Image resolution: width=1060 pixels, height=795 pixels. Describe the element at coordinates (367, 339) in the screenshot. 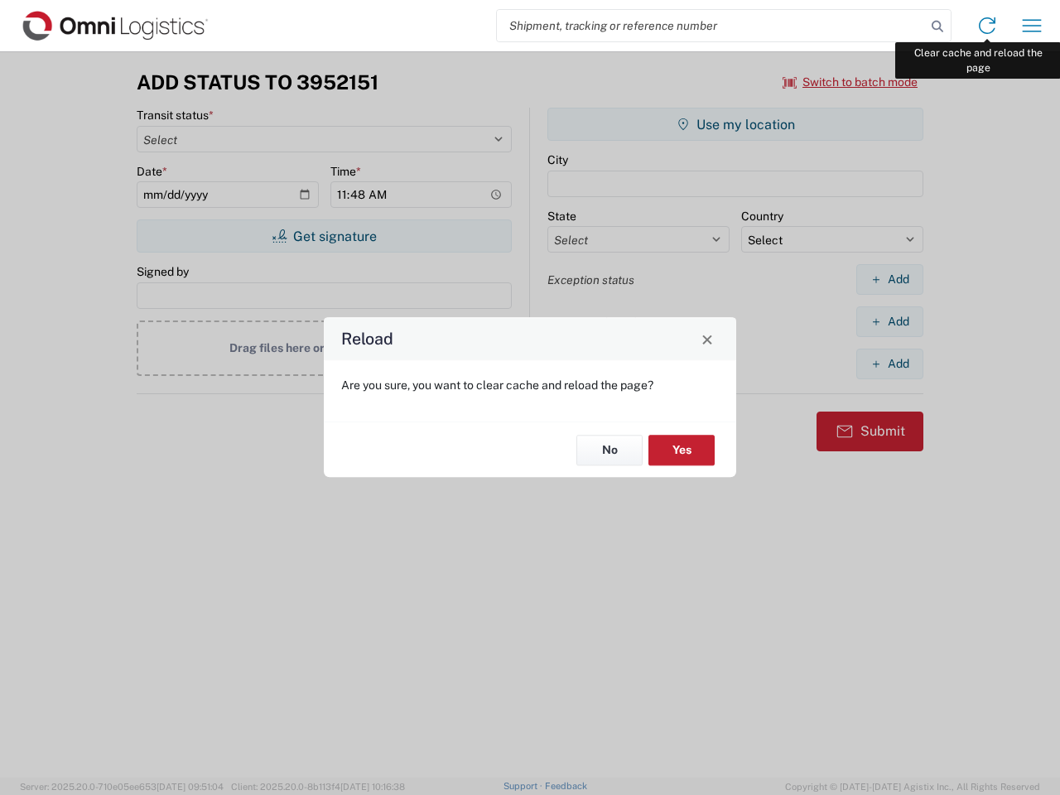

I see `h4: Reload` at that location.